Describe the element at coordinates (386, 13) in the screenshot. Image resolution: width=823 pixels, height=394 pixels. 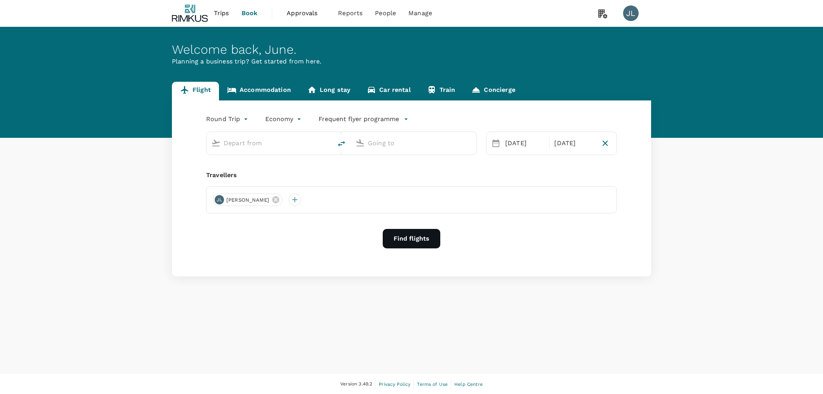
I see `span: People` at that location.